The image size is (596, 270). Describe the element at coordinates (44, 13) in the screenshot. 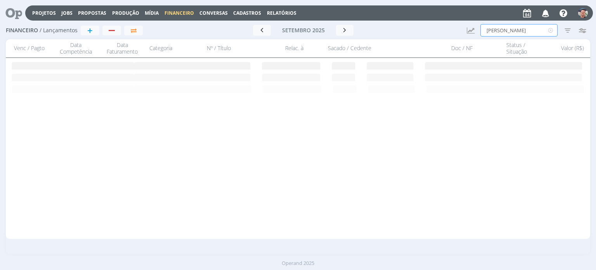

I see `button: Projetos` at that location.